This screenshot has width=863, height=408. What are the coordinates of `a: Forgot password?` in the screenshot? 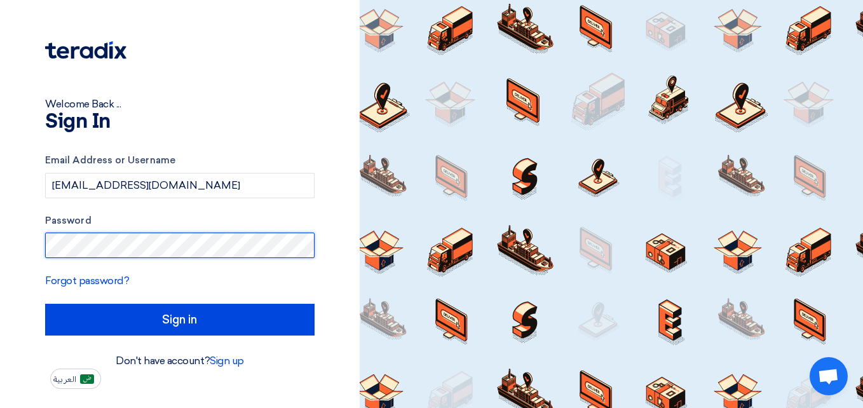 It's located at (87, 280).